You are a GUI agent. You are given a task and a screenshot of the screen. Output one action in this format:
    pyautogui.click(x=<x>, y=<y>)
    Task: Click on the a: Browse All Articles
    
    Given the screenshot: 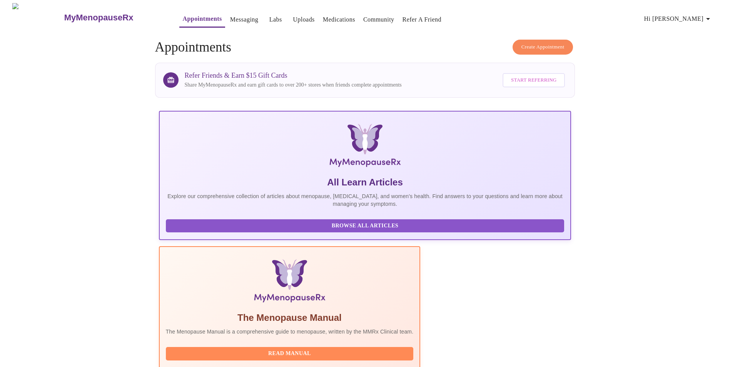 What is the action you would take?
    pyautogui.click(x=366, y=225)
    